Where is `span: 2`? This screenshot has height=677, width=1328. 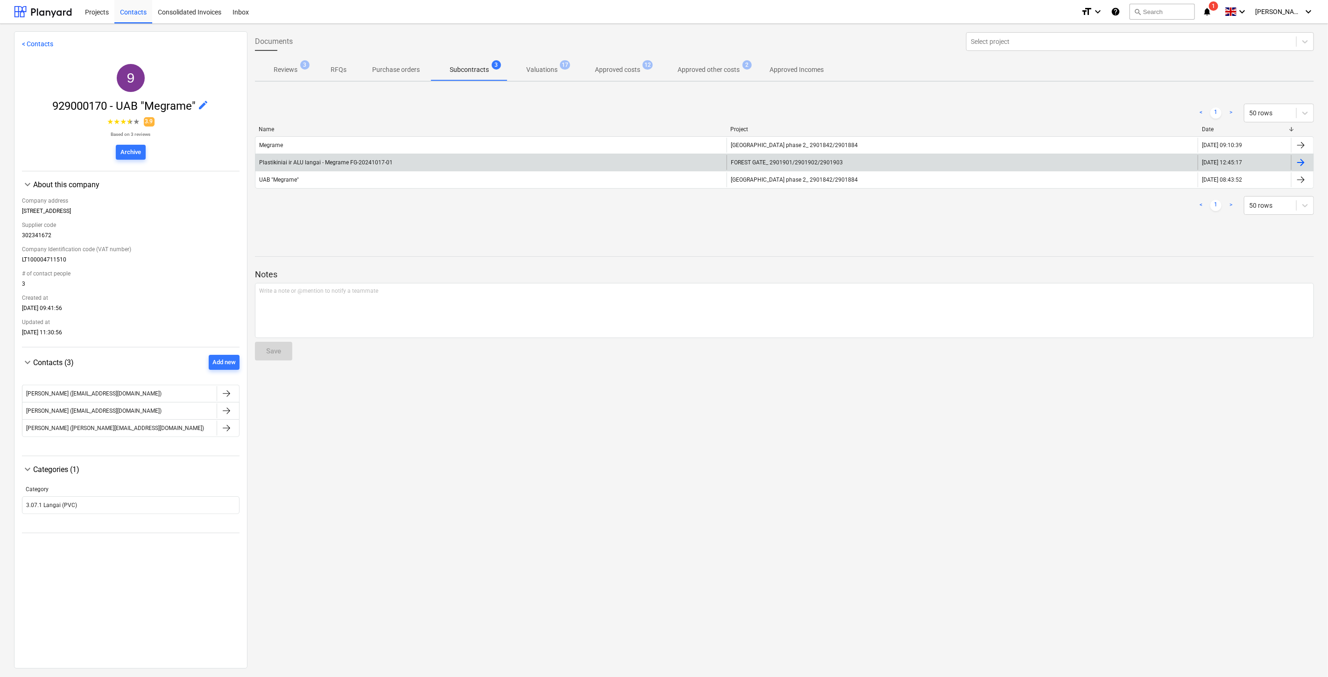
span: 2 is located at coordinates (747, 65).